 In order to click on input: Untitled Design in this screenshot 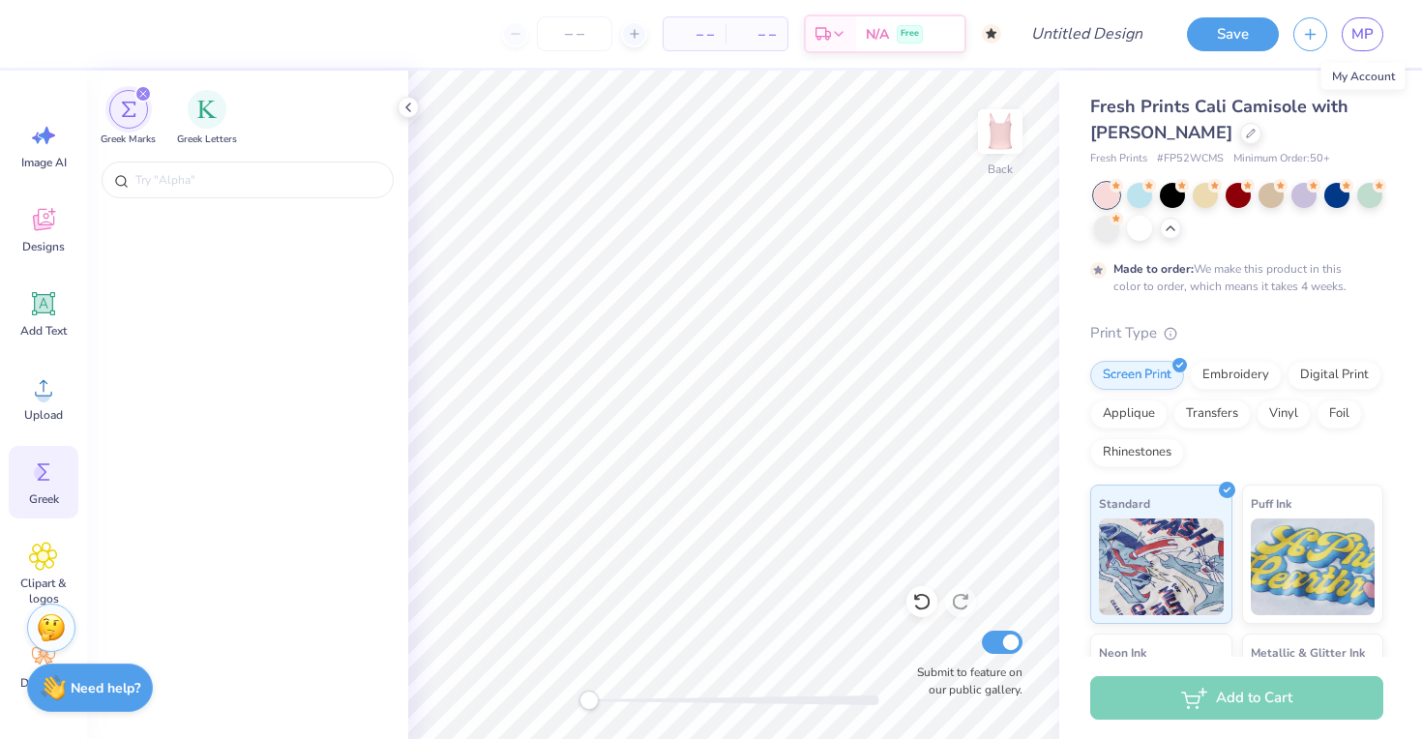, I will do `click(1086, 34)`.